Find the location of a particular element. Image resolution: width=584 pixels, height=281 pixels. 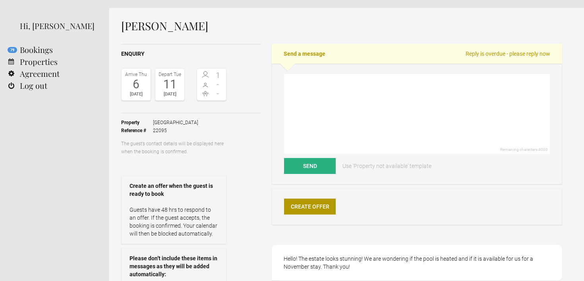

strong: Reference # is located at coordinates (137, 130).